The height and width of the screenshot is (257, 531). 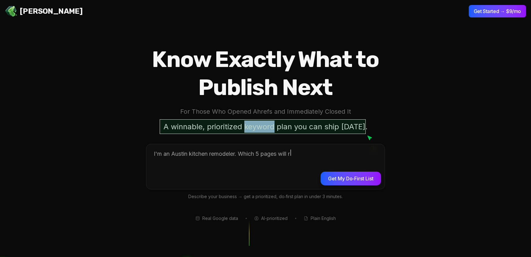 What do you see at coordinates (266, 112) in the screenshot?
I see `p: For Those Who Opened Ahrefs and Immediately Closed It` at bounding box center [266, 112].